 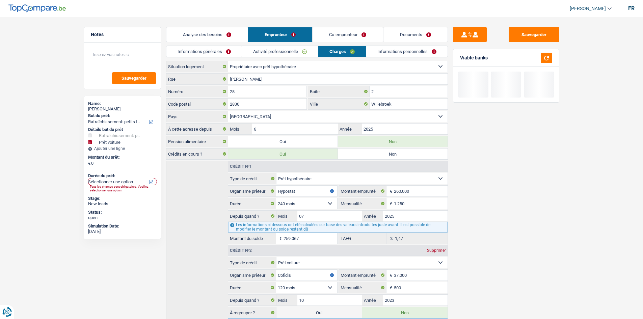 I want to click on div: open, so click(x=122, y=218).